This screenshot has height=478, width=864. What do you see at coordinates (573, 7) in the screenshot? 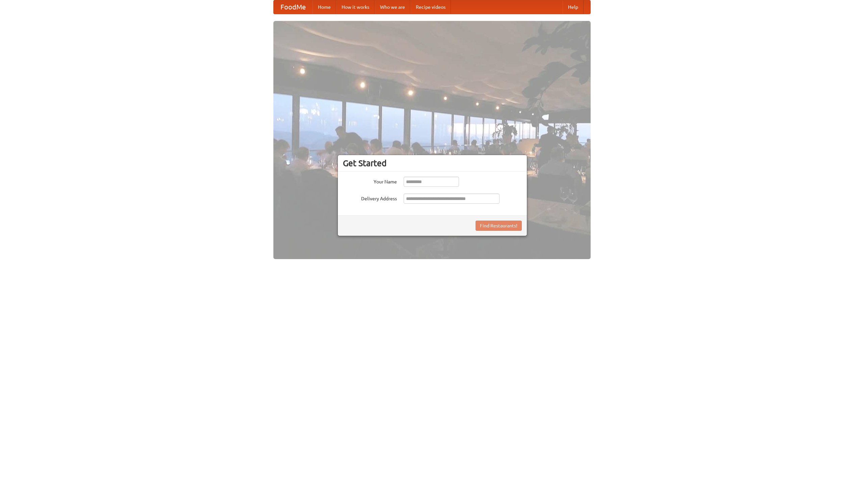
I see `a: Help` at bounding box center [573, 7].